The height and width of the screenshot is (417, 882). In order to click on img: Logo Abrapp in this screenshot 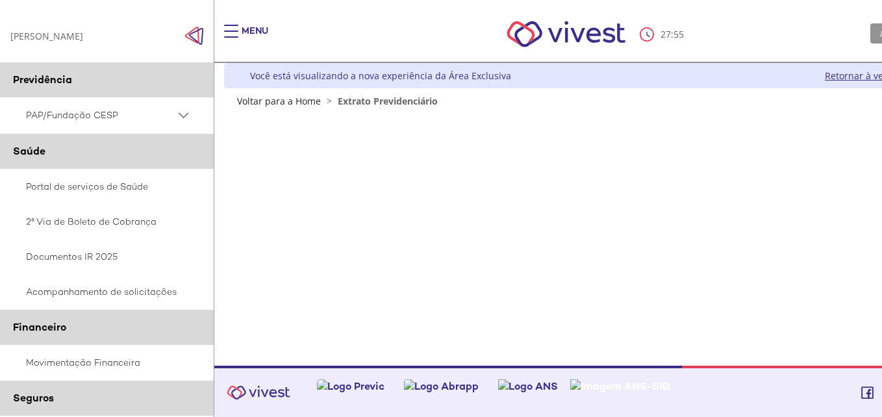, I will do `click(441, 386)`.